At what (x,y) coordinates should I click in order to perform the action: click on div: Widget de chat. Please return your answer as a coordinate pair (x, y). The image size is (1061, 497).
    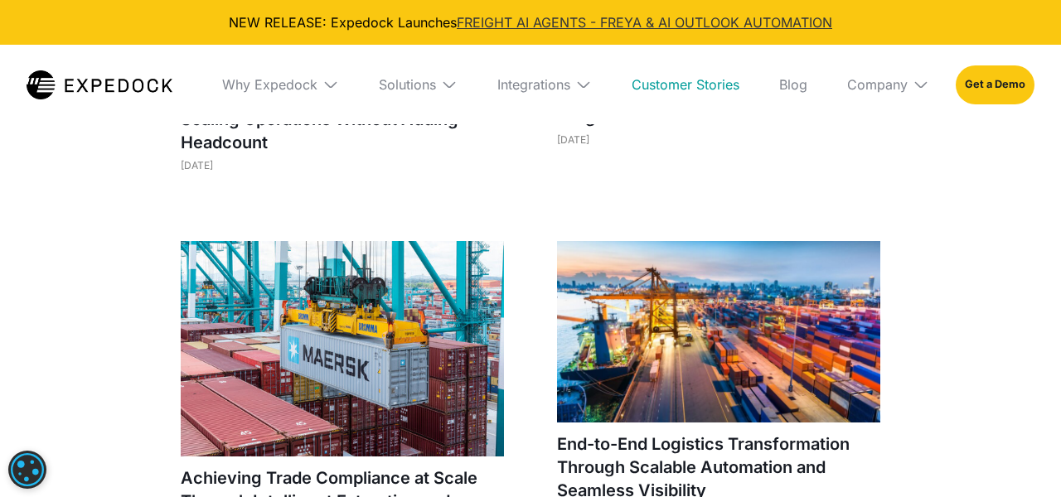
    Looking at the image, I should click on (919, 408).